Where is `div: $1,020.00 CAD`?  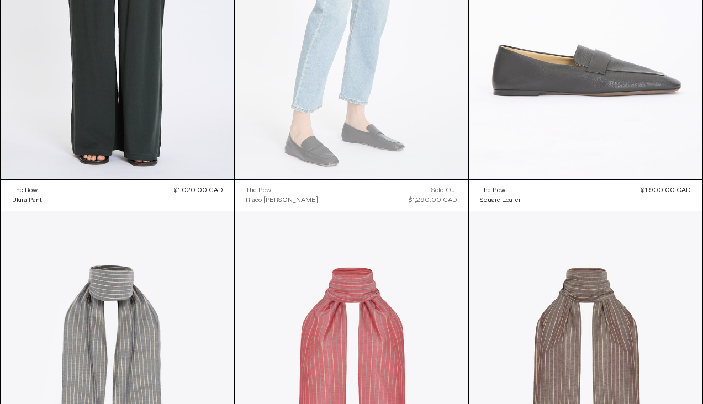
div: $1,020.00 CAD is located at coordinates (198, 190).